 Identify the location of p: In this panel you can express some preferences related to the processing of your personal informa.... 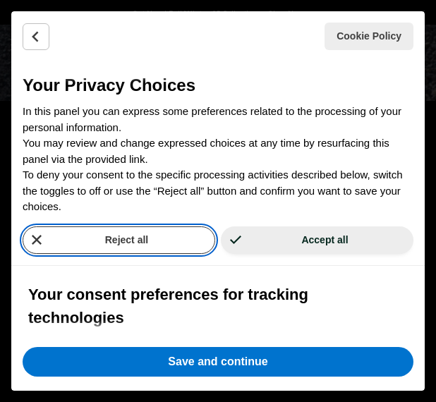
(218, 160).